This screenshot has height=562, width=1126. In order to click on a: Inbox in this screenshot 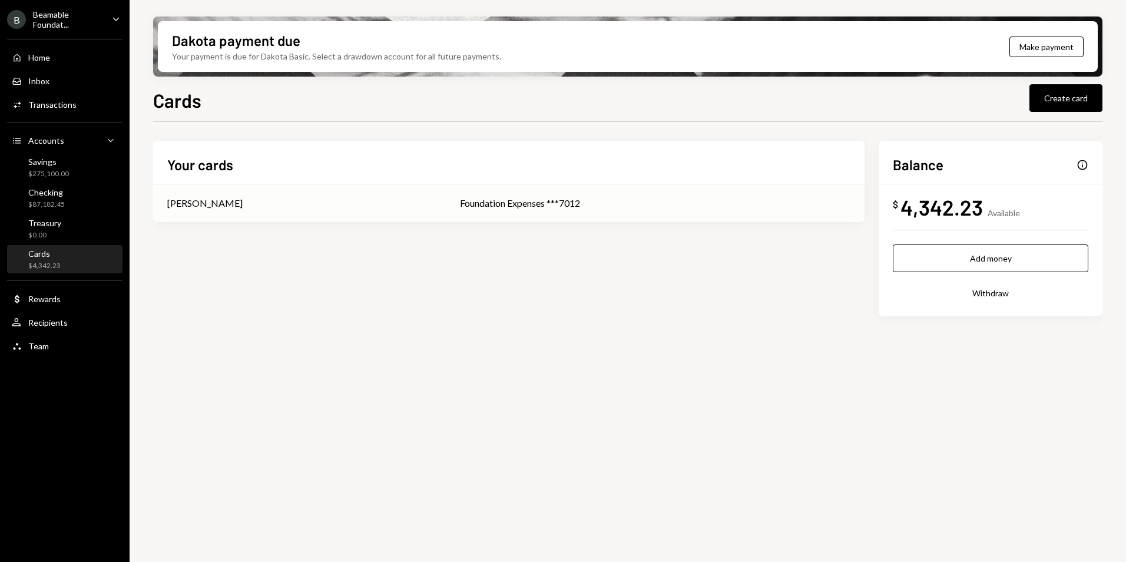, I will do `click(65, 81)`.